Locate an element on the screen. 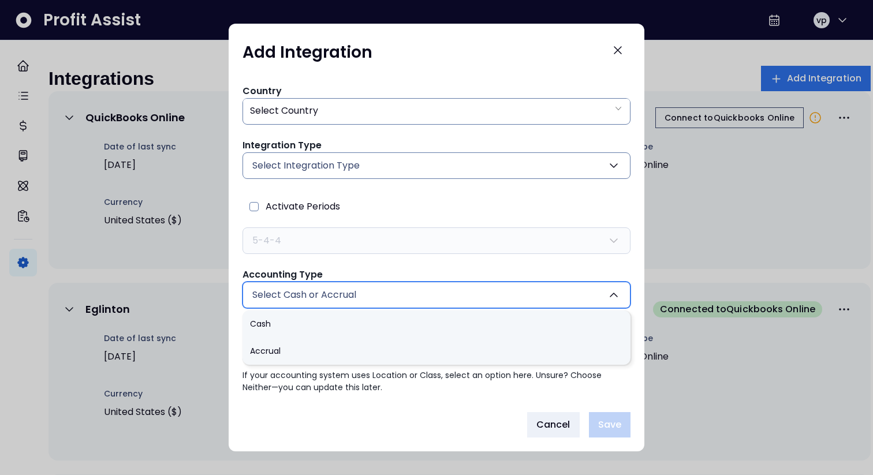 Image resolution: width=873 pixels, height=475 pixels. h1: Add Integration is located at coordinates (307, 53).